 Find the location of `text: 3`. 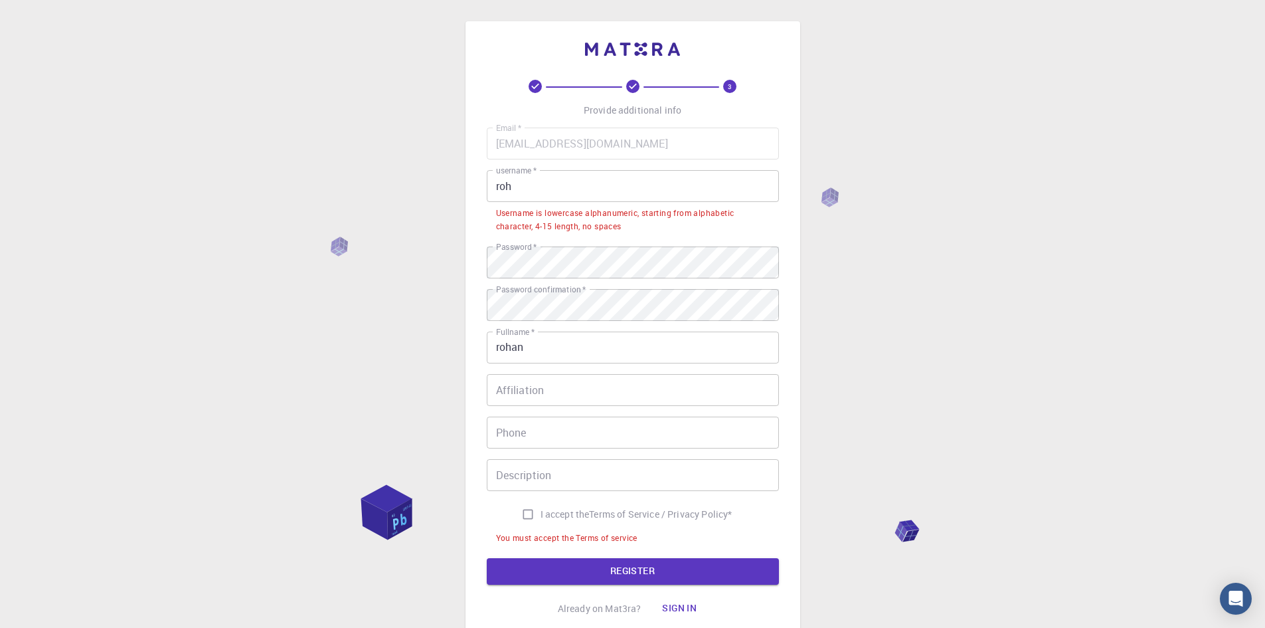

text: 3 is located at coordinates (730, 86).